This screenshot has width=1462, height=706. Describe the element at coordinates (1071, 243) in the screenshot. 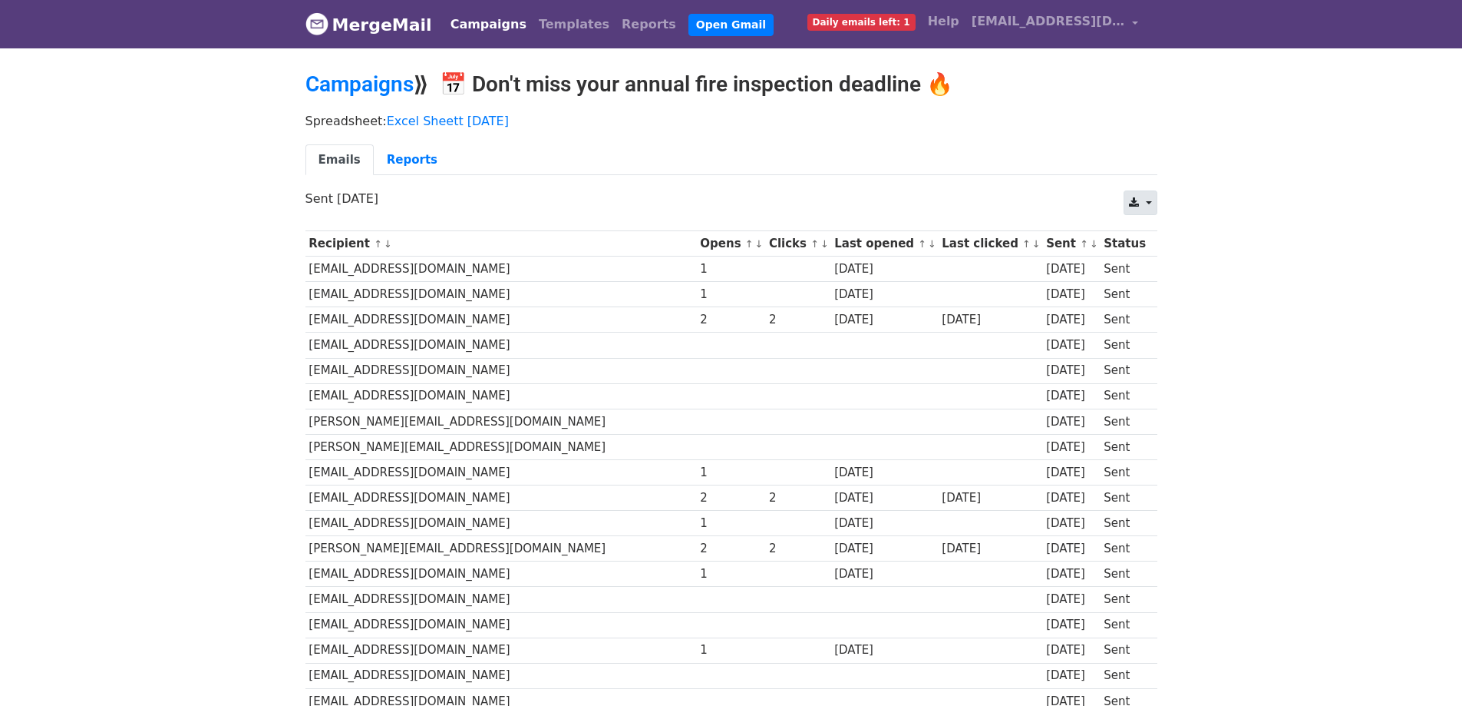

I see `th: Sent` at that location.